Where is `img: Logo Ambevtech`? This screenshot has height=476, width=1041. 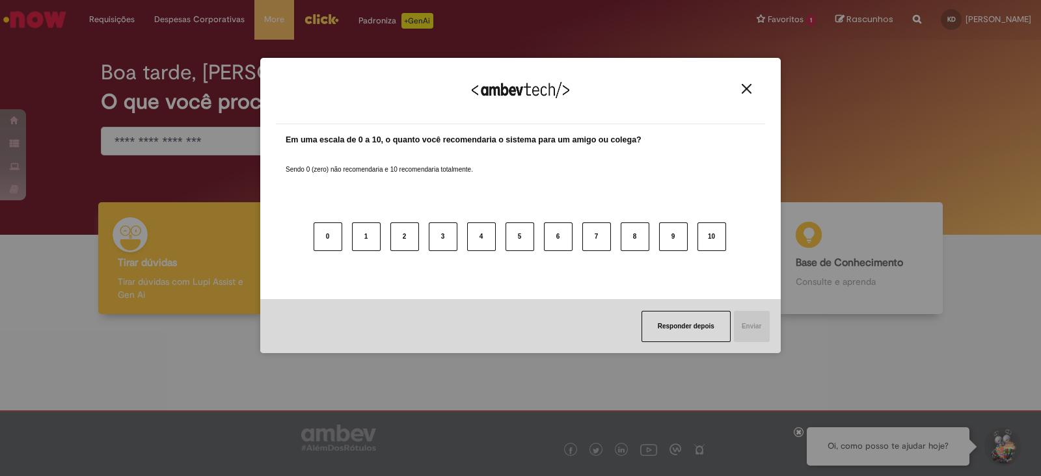
img: Logo Ambevtech is located at coordinates (520, 90).